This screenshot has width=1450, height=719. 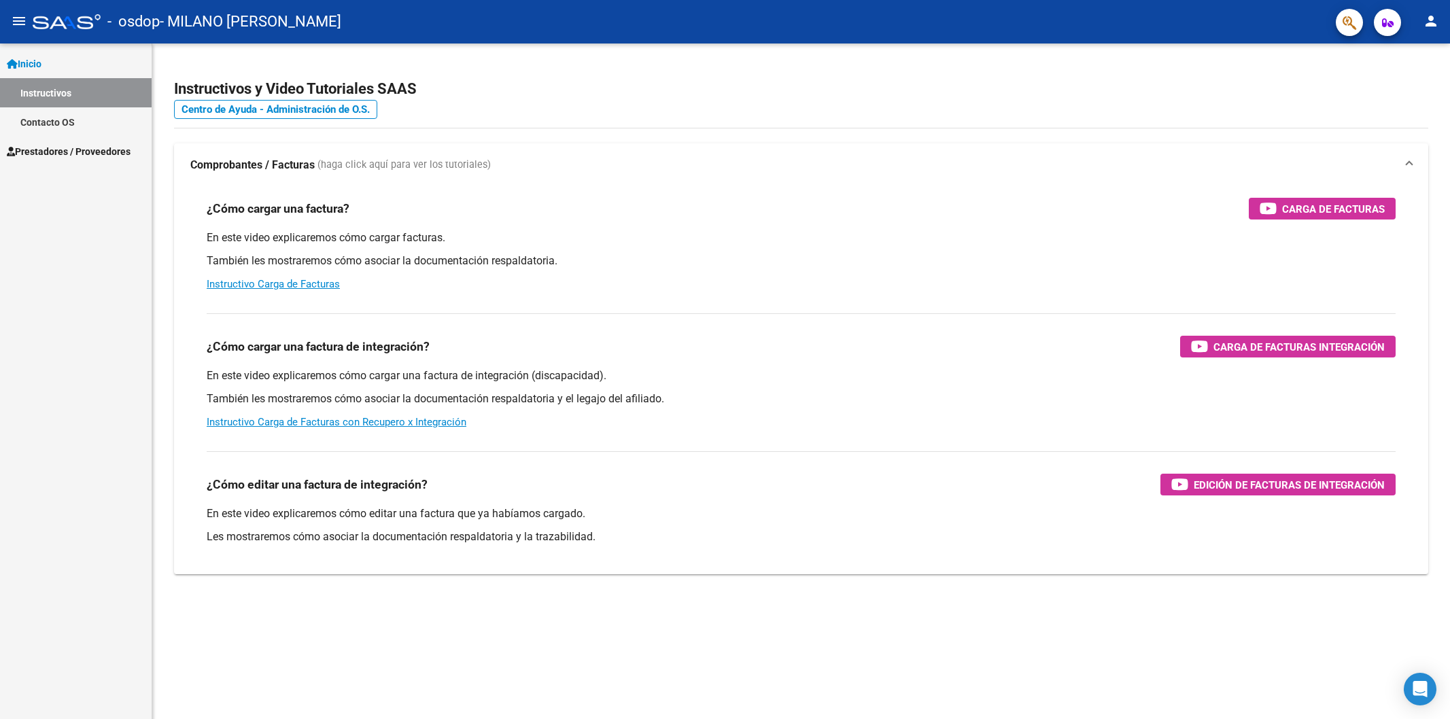 I want to click on strong: Comprobantes / Facturas, so click(x=252, y=165).